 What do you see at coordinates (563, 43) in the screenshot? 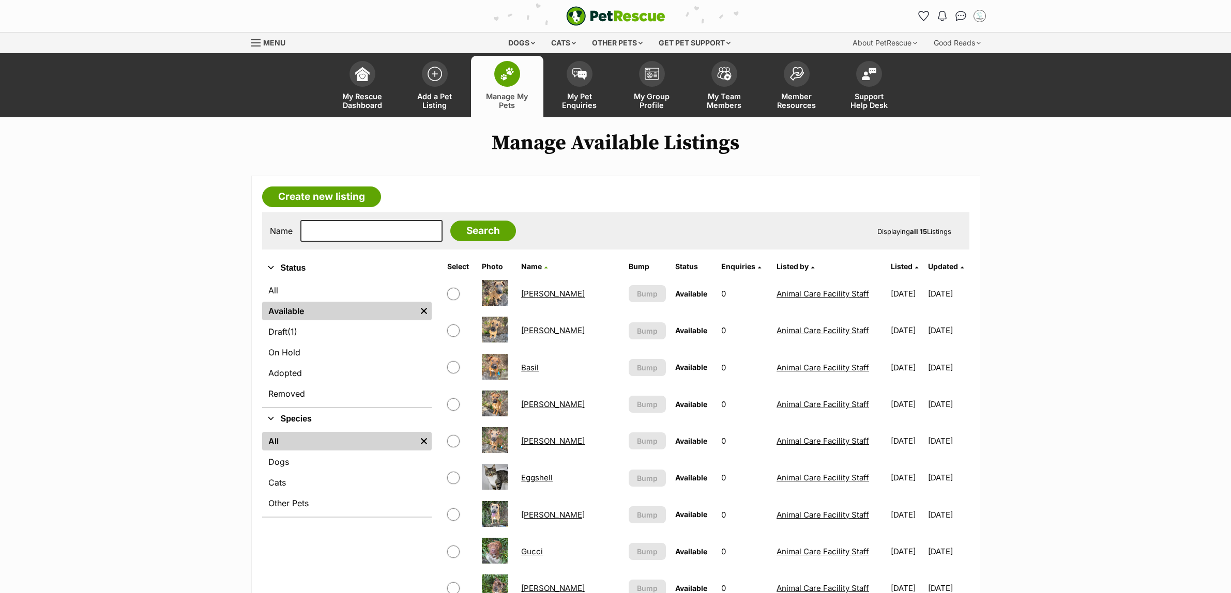
I see `div: Cats` at bounding box center [563, 43].